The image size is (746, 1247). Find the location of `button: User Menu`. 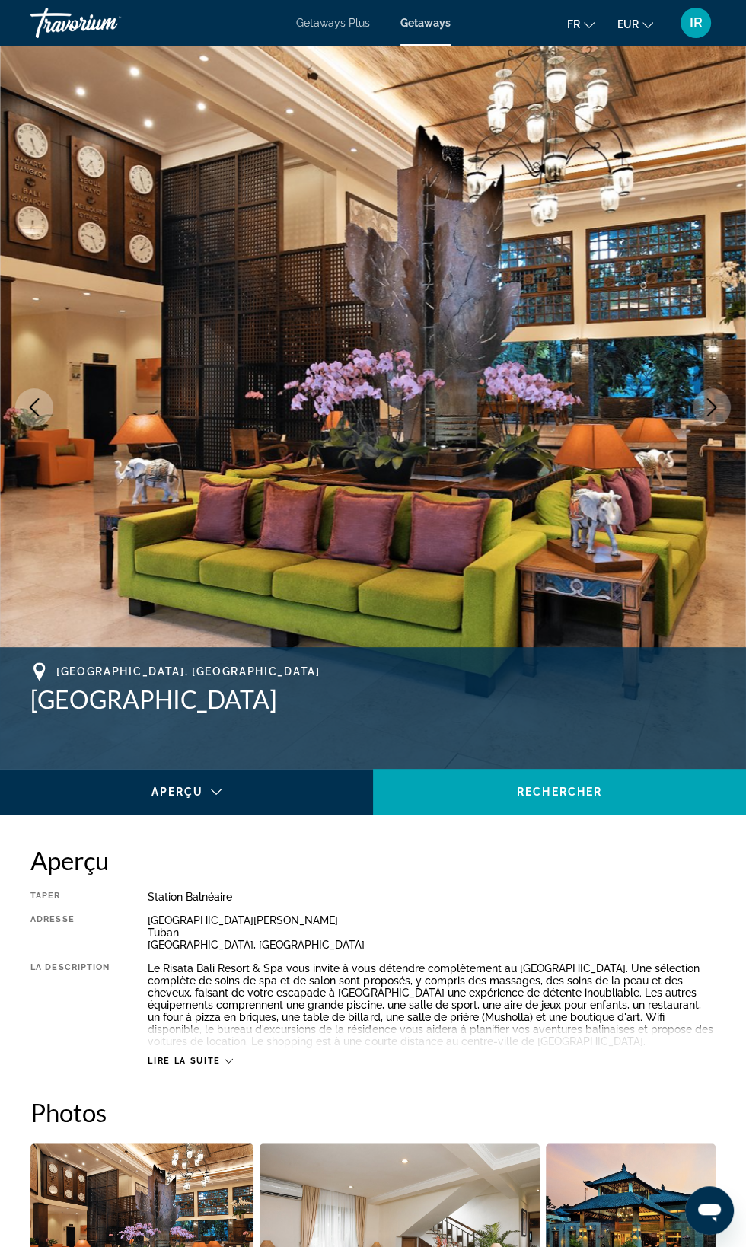

button: User Menu is located at coordinates (696, 23).